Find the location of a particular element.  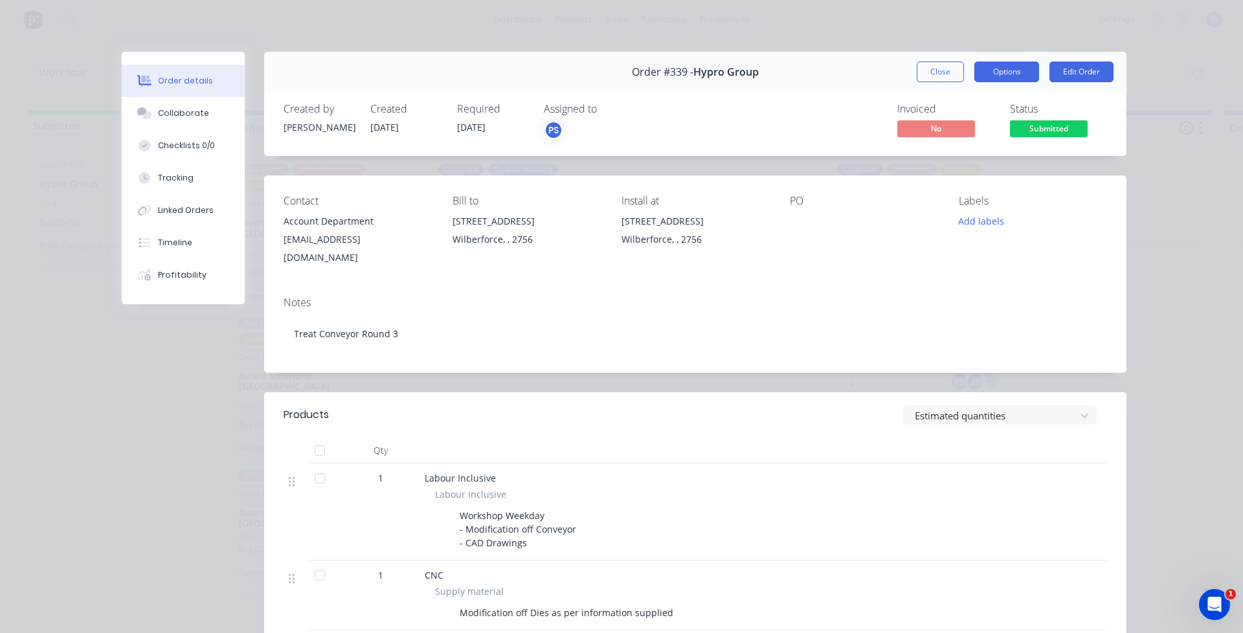

div: Account Department is located at coordinates (357, 221).